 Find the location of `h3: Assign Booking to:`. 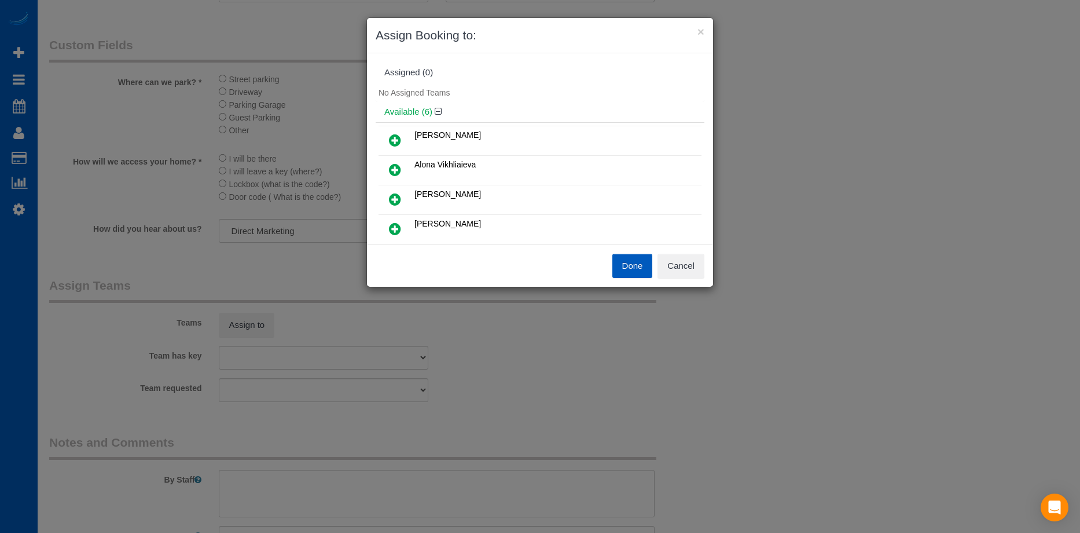

h3: Assign Booking to: is located at coordinates (540, 35).